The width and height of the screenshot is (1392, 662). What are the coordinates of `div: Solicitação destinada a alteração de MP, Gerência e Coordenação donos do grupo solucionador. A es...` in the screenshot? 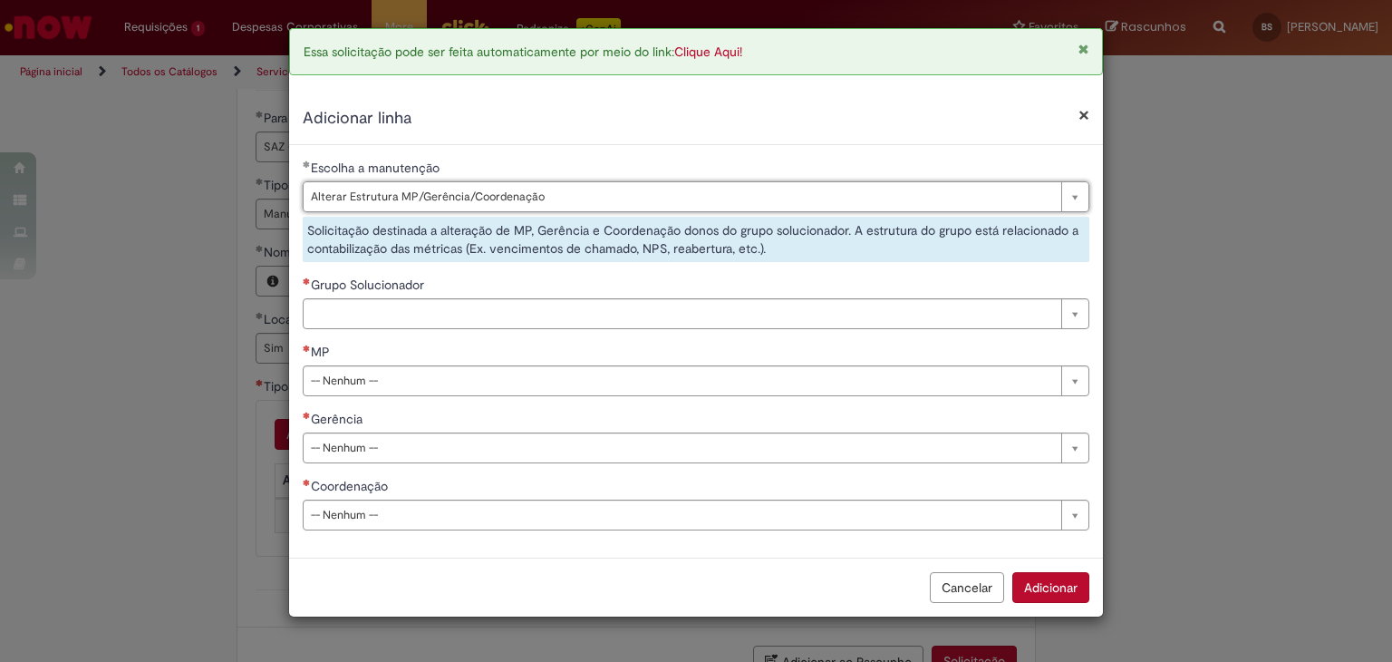 It's located at (696, 239).